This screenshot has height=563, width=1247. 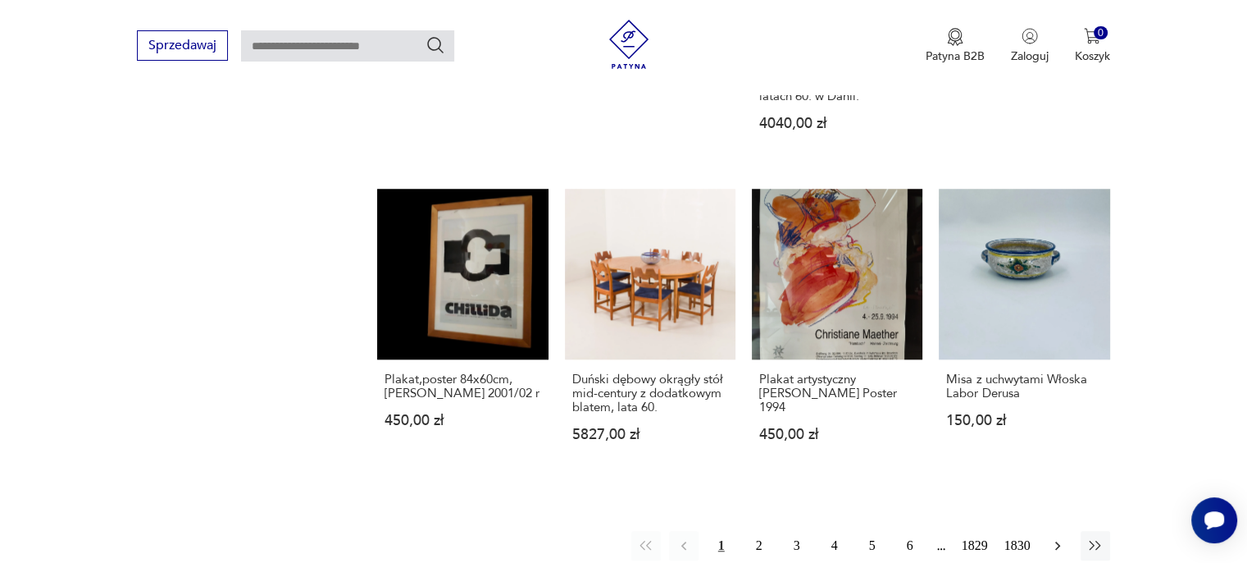 I want to click on button: 1830, so click(x=1018, y=545).